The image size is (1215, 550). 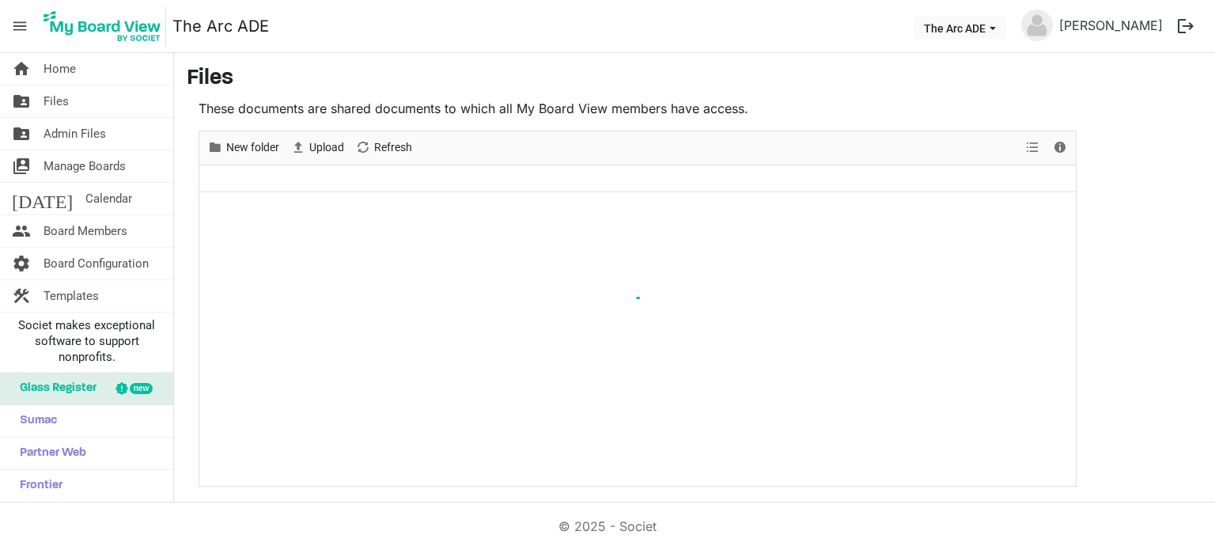 What do you see at coordinates (21, 69) in the screenshot?
I see `span: home` at bounding box center [21, 69].